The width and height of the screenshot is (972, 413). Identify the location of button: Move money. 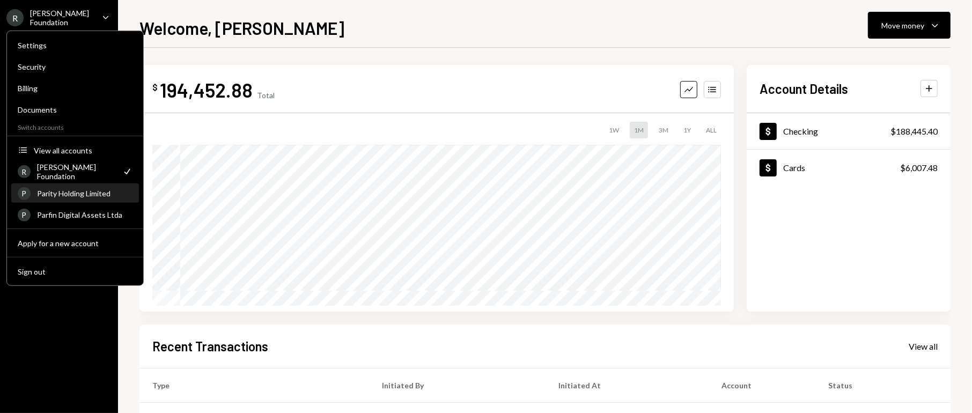
(910, 25).